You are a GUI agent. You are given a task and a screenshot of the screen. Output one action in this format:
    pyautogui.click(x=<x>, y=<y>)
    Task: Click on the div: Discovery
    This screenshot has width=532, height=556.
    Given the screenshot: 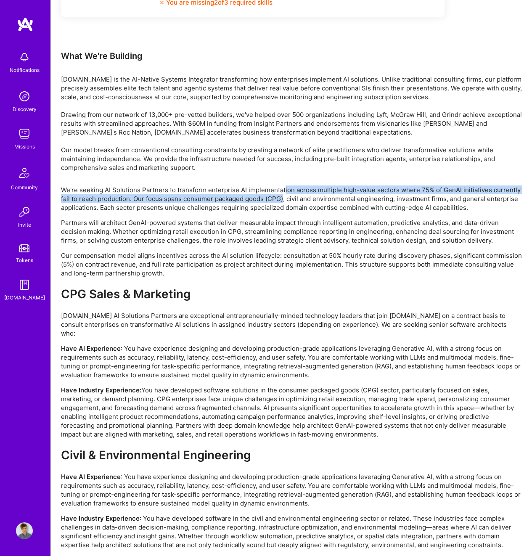 What is the action you would take?
    pyautogui.click(x=24, y=109)
    